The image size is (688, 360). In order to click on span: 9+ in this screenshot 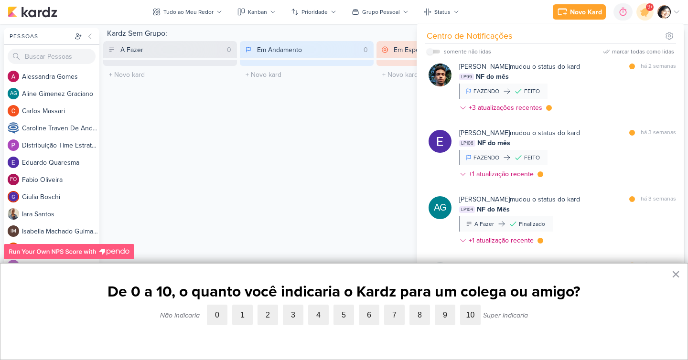, I will do `click(650, 7)`.